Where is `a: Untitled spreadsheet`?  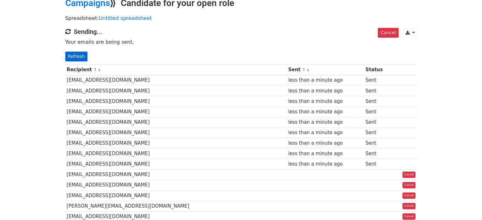
a: Untitled spreadsheet is located at coordinates (125, 18).